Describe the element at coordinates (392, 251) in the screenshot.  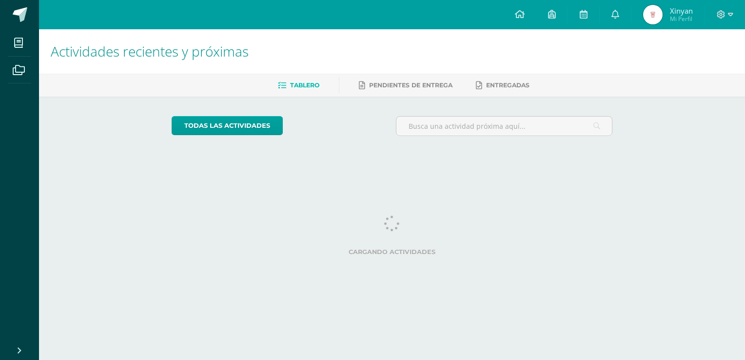
I see `label: Cargando actividades` at that location.